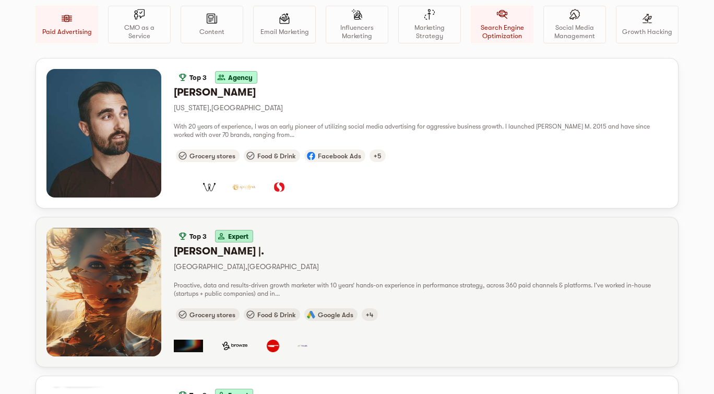  Describe the element at coordinates (647, 25) in the screenshot. I see `div: Growth Hacking` at that location.